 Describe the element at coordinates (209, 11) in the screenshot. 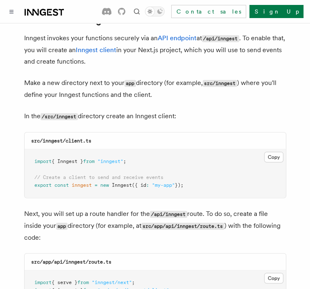

I see `a: Contact sales` at that location.